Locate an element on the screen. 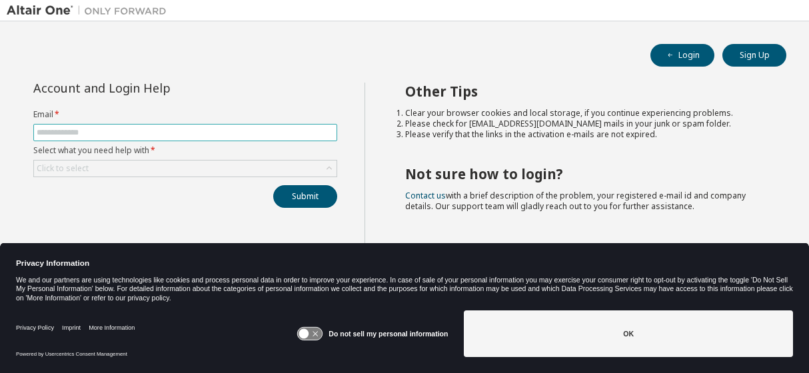 Image resolution: width=809 pixels, height=373 pixels. label: Select what you need help with is located at coordinates (185, 151).